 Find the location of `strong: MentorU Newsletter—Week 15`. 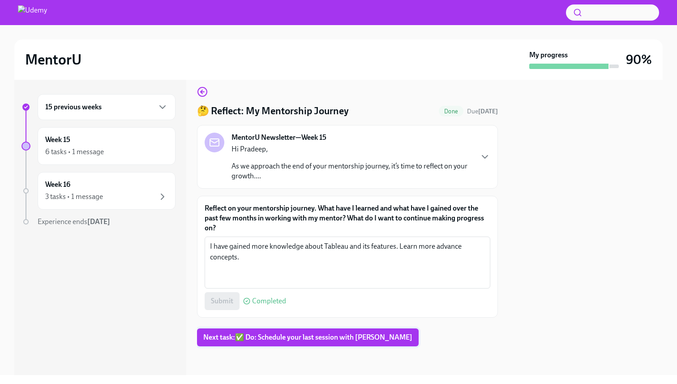

strong: MentorU Newsletter—Week 15 is located at coordinates (279, 137).